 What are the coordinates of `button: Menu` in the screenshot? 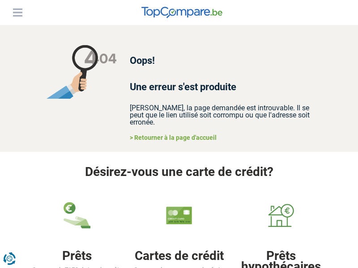 It's located at (17, 13).